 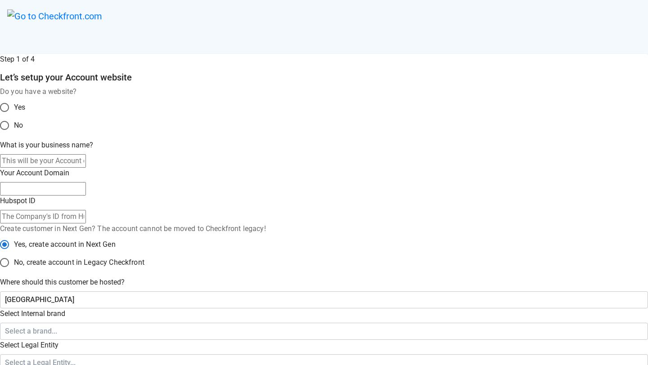 What do you see at coordinates (19, 107) in the screenshot?
I see `span: Yes` at bounding box center [19, 107].